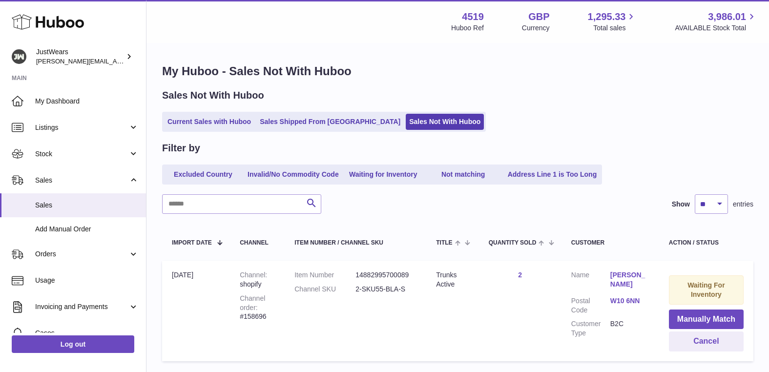 The height and width of the screenshot is (372, 769). What do you see at coordinates (680, 204) in the screenshot?
I see `label: Show` at bounding box center [680, 204].